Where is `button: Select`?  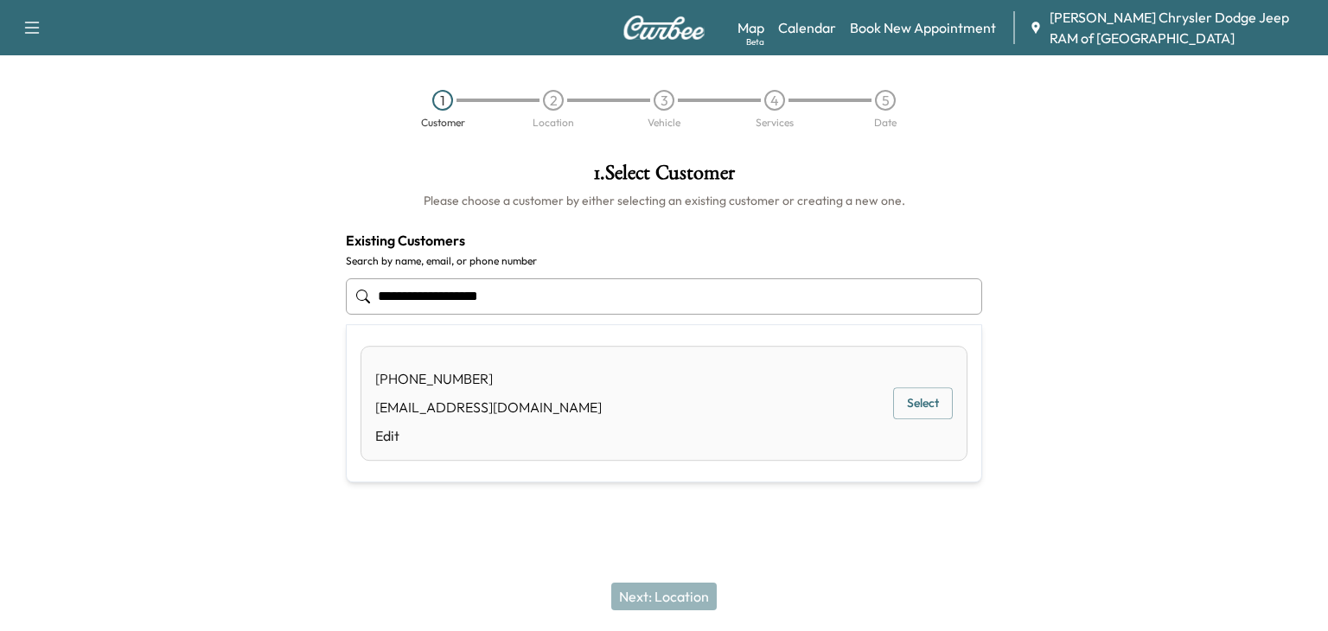
button: Select is located at coordinates (923, 403).